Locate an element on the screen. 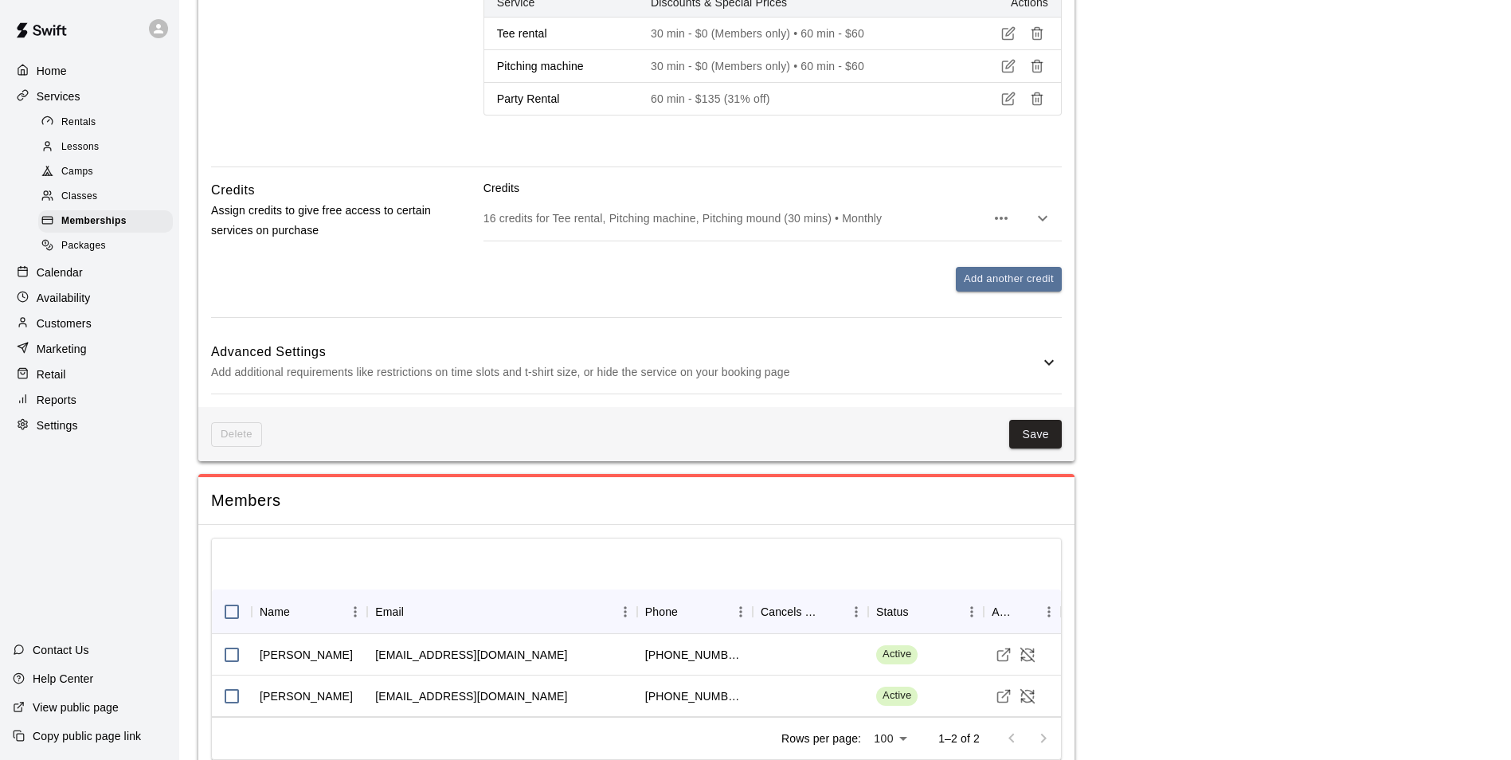  a: Lessons is located at coordinates (108, 147).